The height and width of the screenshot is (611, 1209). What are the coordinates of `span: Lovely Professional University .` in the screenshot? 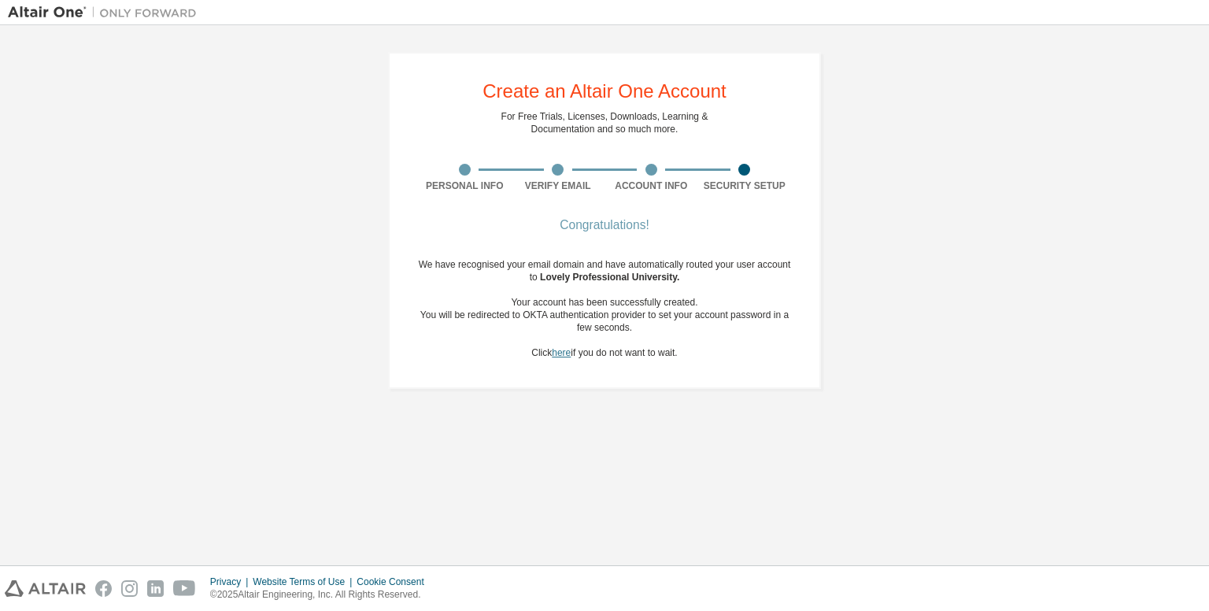 It's located at (609, 277).